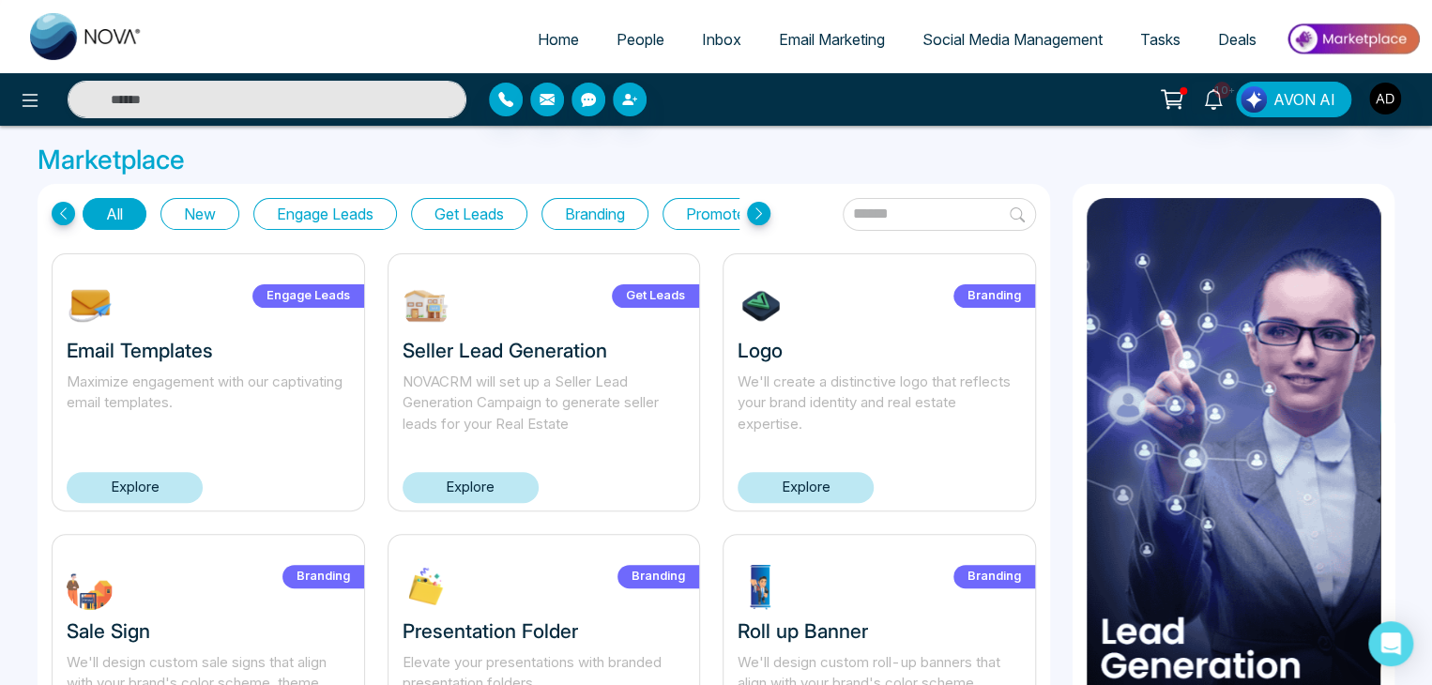  I want to click on img: 7tHiu1732304639.jpg, so click(761, 306).